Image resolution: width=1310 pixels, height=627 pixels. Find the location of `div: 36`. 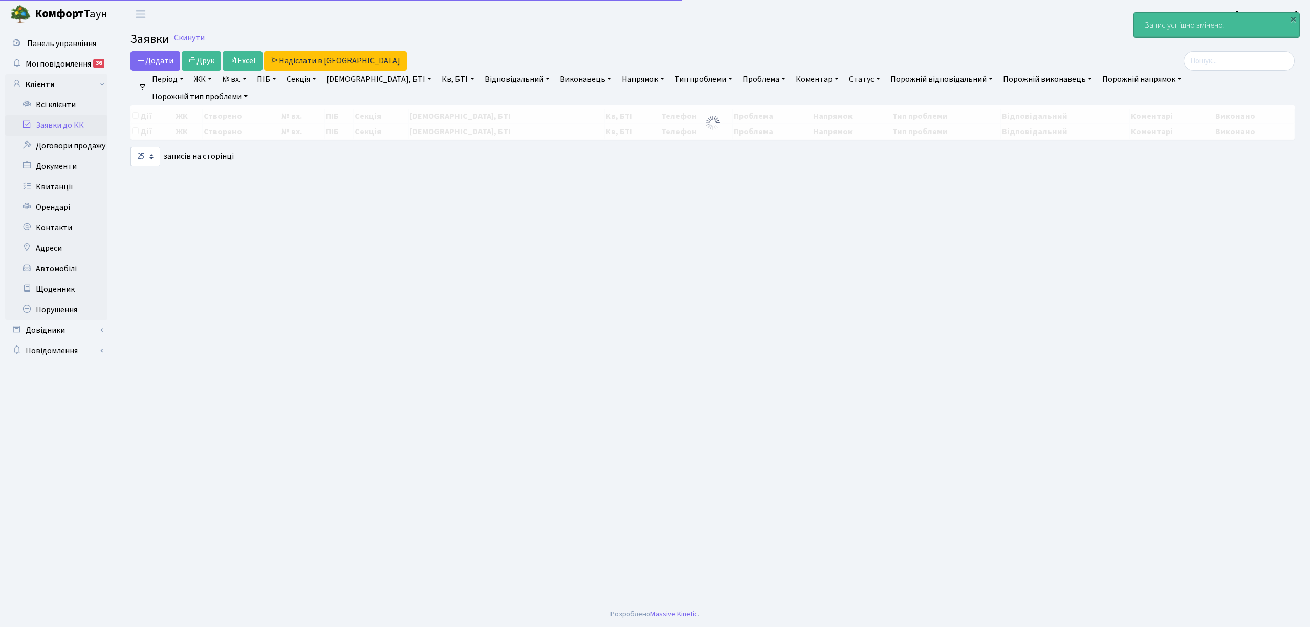

div: 36 is located at coordinates (99, 63).